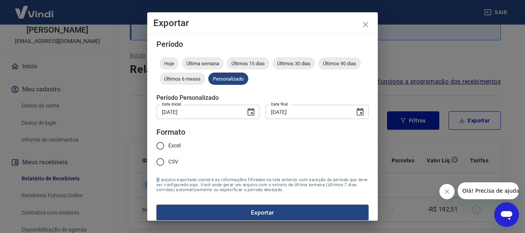 The image size is (525, 233). Describe the element at coordinates (169, 63) in the screenshot. I see `div: Hoje` at that location.